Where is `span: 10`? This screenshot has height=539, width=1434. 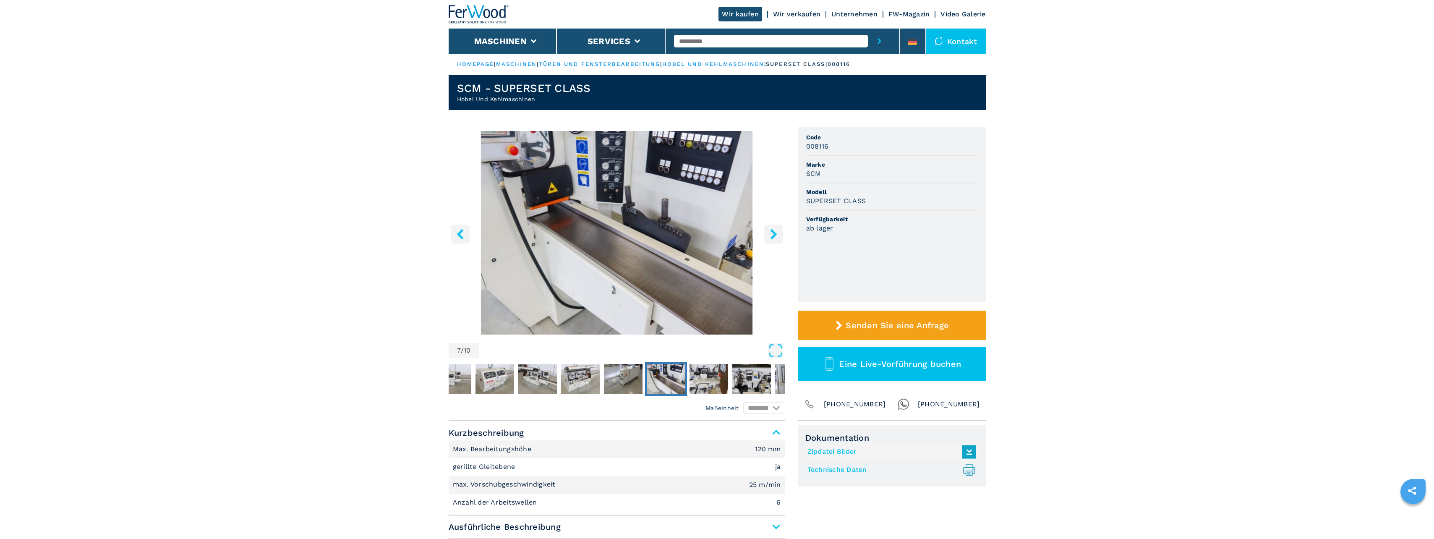 span: 10 is located at coordinates (467, 350).